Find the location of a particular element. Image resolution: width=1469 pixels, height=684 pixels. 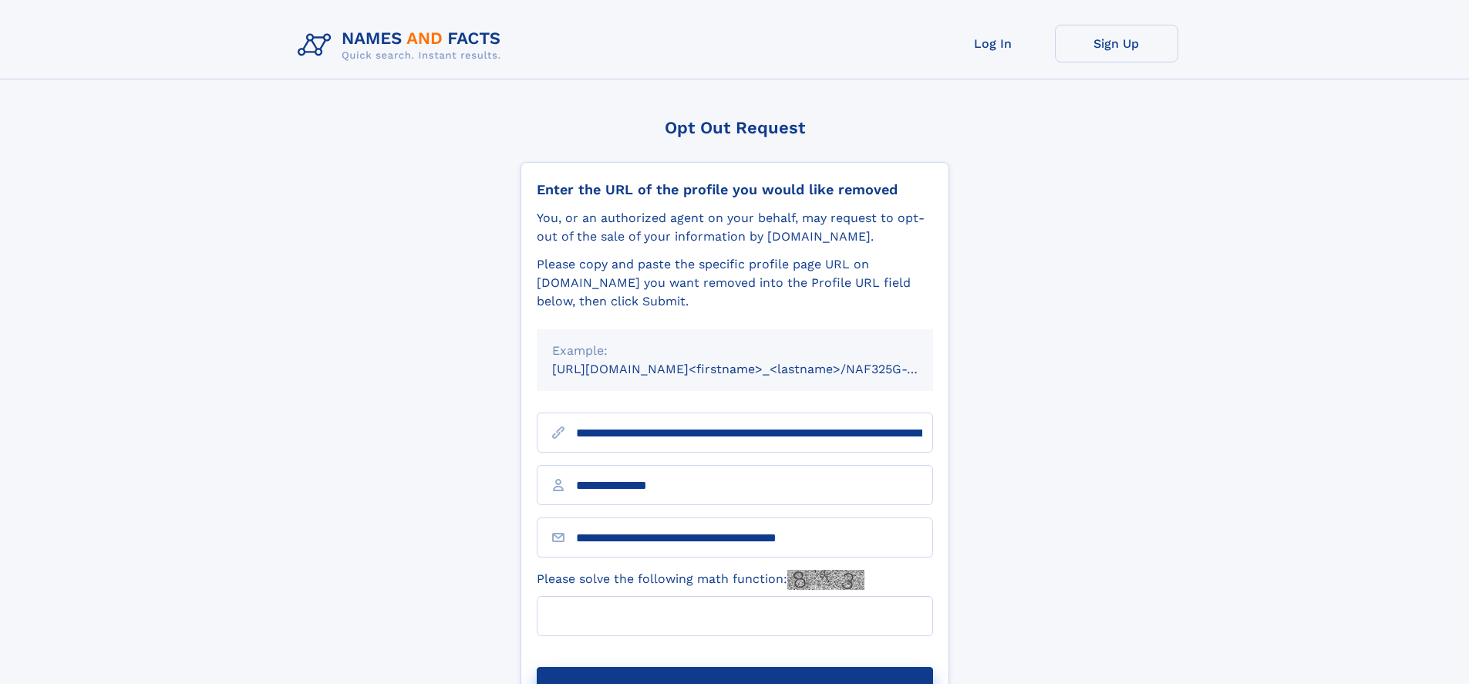

a: Log In is located at coordinates (993, 43).